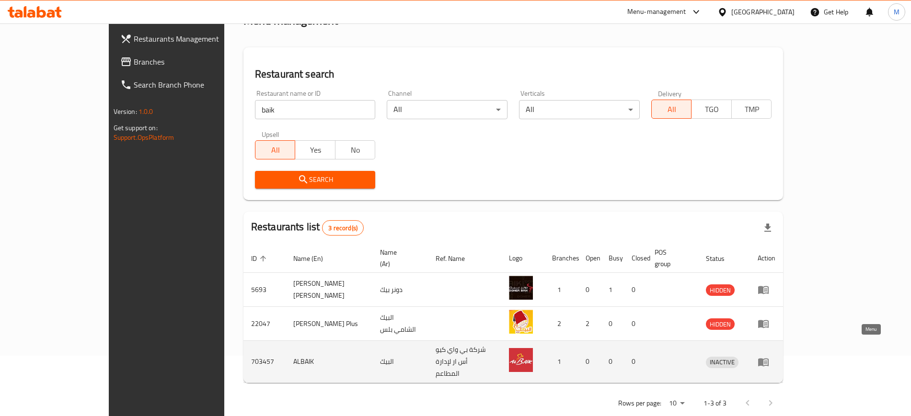 The width and height of the screenshot is (911, 416). What do you see at coordinates (521, 360) in the screenshot?
I see `img: ALBAIK` at bounding box center [521, 360].